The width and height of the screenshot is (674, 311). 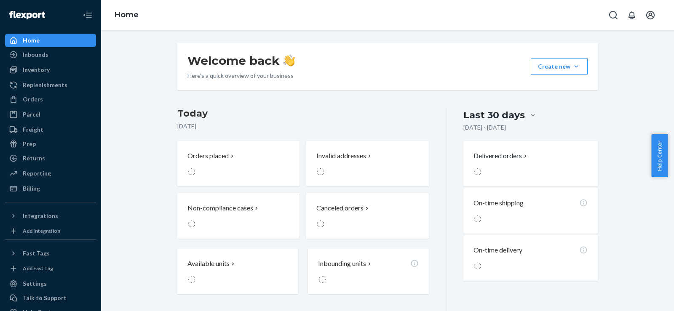 What do you see at coordinates (51, 173) in the screenshot?
I see `a: Reporting` at bounding box center [51, 173].